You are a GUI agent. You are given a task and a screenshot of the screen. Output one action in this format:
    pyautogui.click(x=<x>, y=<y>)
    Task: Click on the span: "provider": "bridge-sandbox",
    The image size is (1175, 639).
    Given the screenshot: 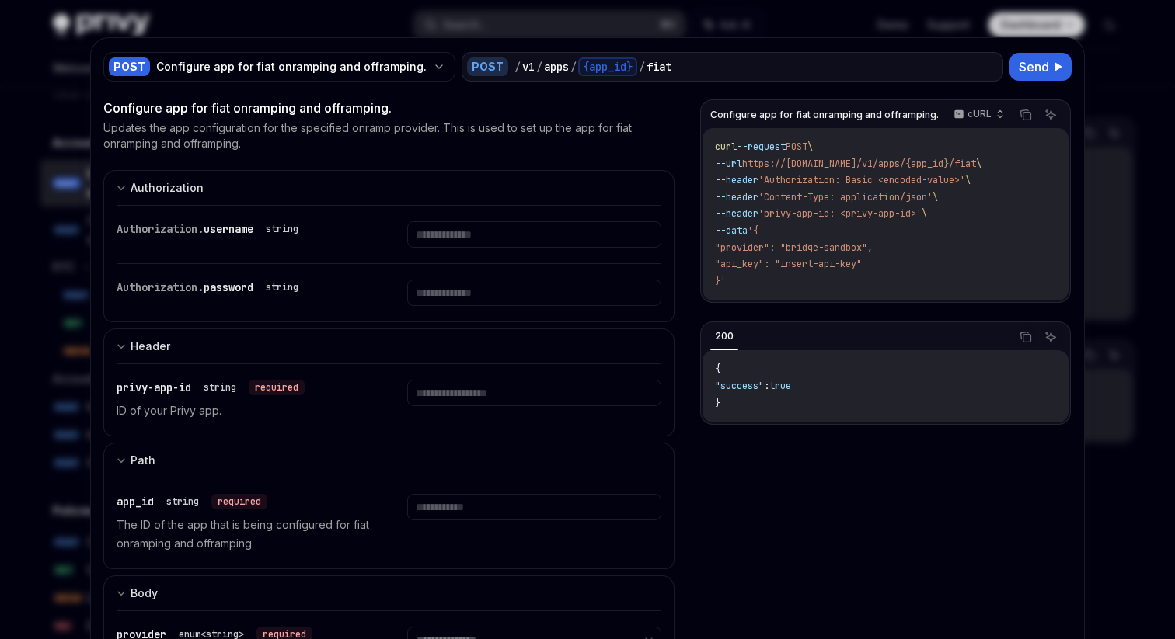 What is the action you would take?
    pyautogui.click(x=793, y=248)
    